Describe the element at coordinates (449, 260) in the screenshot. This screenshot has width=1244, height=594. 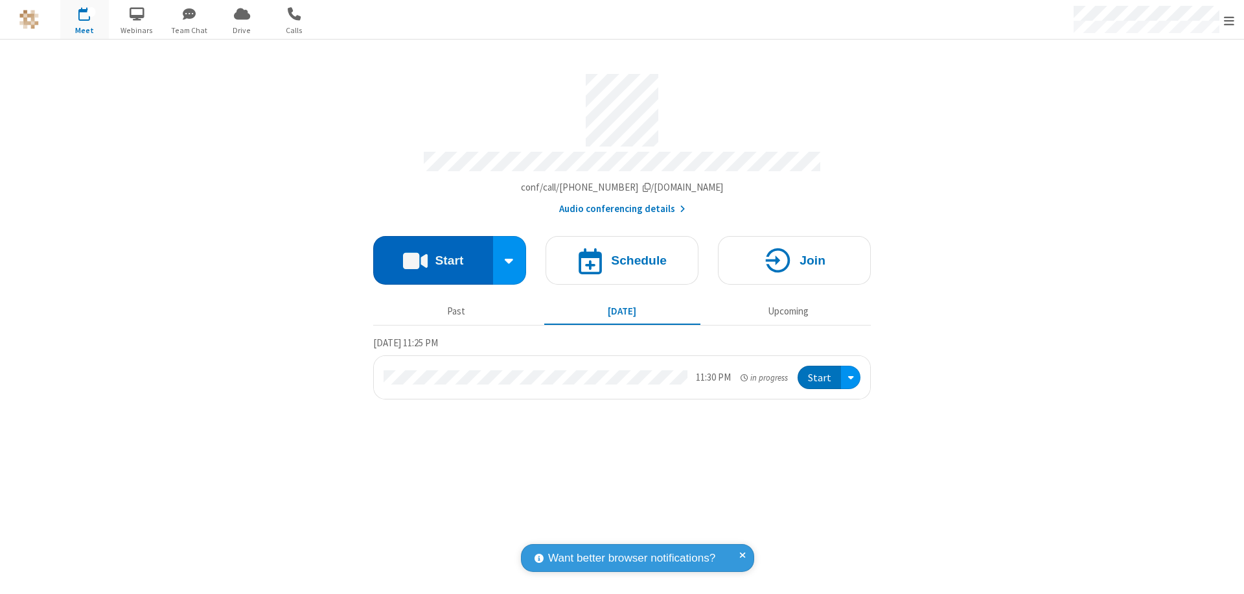
I see `h4: Start` at that location.